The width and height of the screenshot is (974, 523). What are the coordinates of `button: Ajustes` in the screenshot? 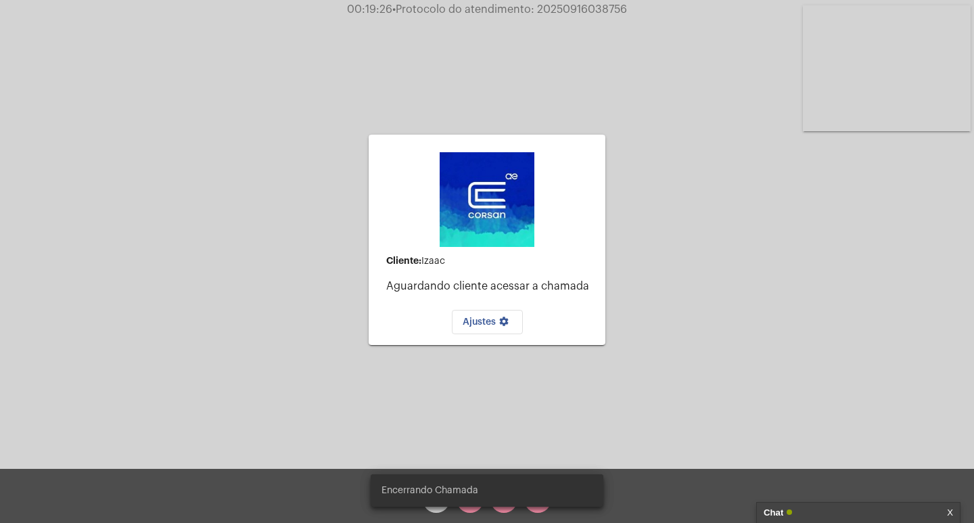 It's located at (487, 322).